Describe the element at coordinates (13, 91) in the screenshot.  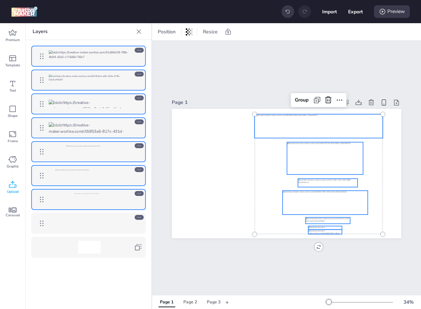
I see `span: Text` at that location.